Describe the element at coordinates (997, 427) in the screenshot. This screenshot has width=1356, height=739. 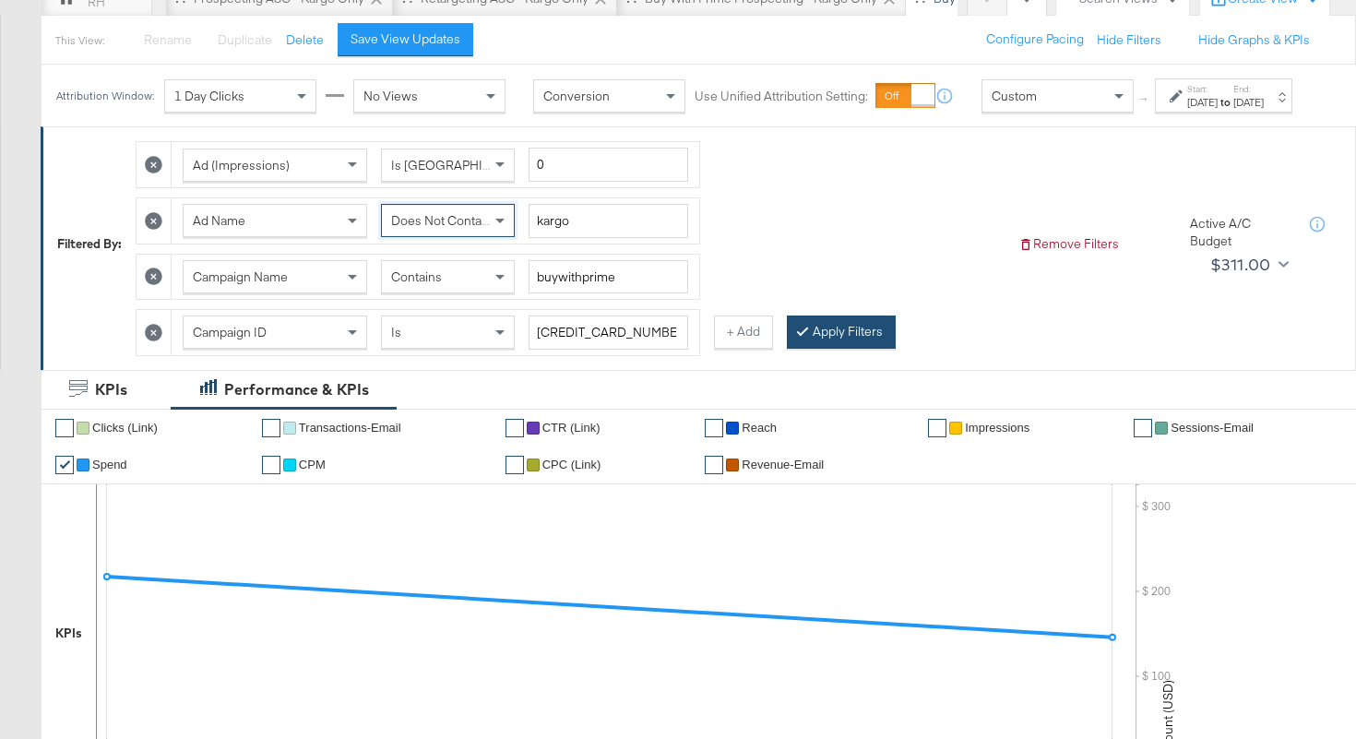
I see `span: Impressions` at that location.